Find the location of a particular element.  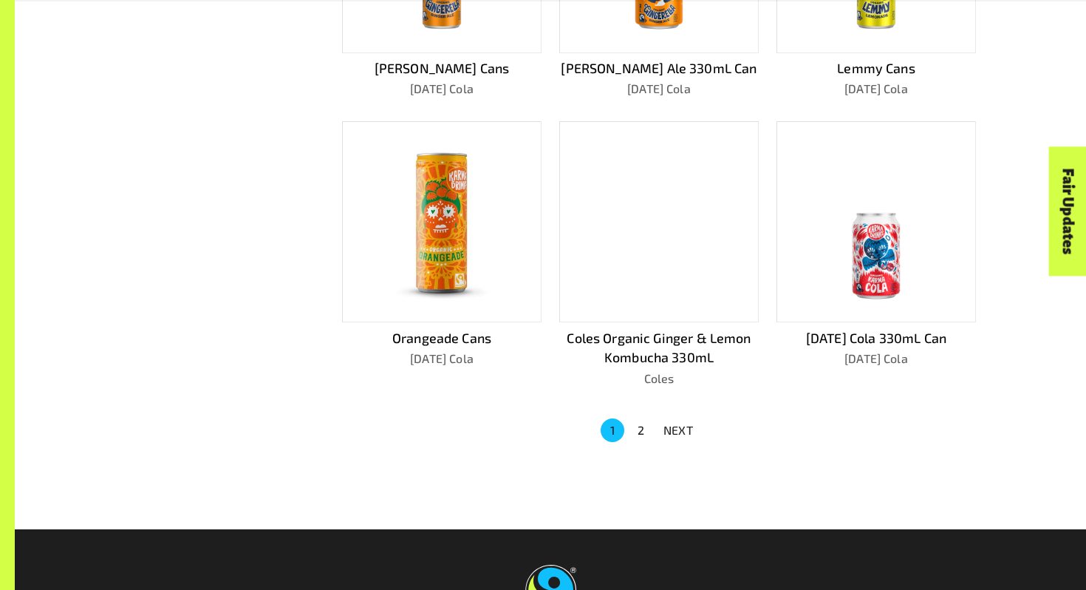

p: Lemmy Cans is located at coordinates (876, 68).